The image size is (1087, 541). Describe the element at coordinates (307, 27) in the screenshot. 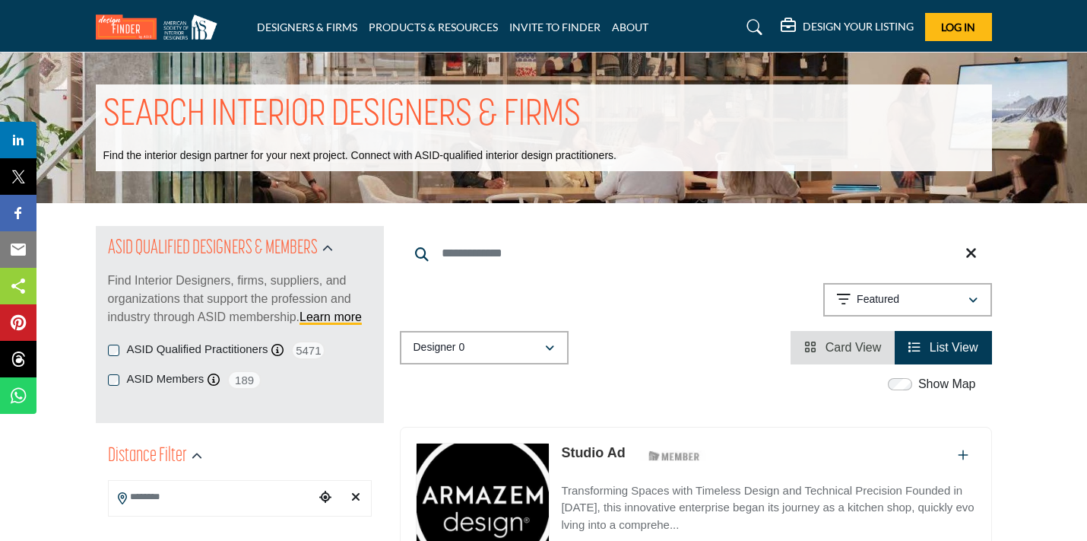

I see `a: DESIGNERS & FIRMS` at that location.